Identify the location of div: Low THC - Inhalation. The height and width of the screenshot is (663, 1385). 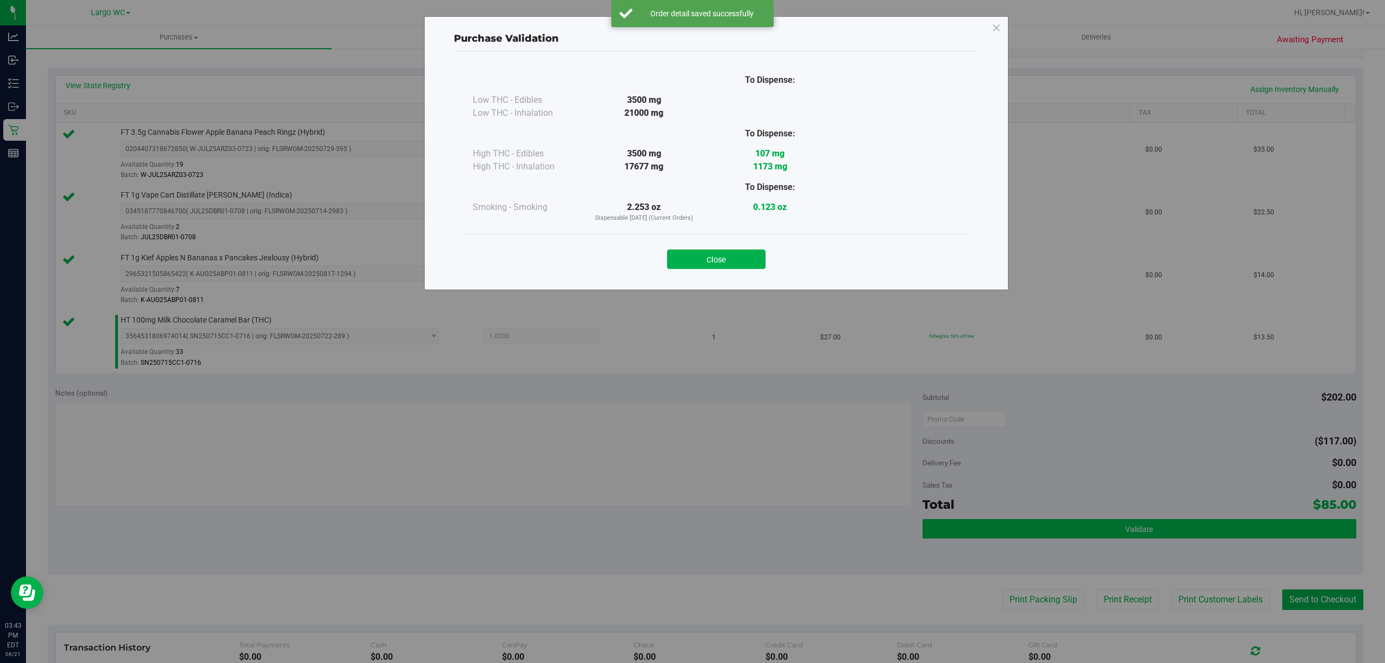
(527, 113).